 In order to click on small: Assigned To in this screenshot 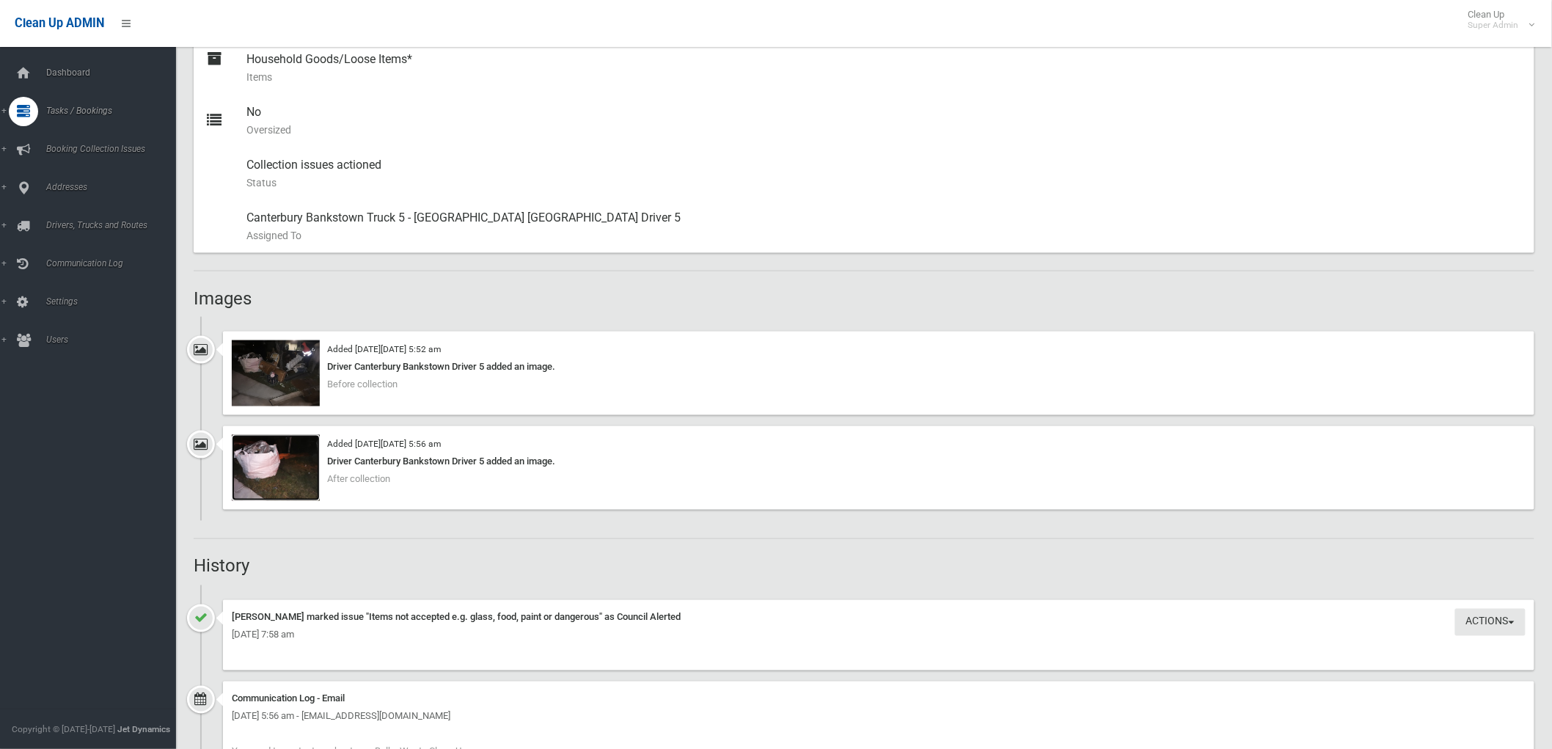, I will do `click(885, 235)`.